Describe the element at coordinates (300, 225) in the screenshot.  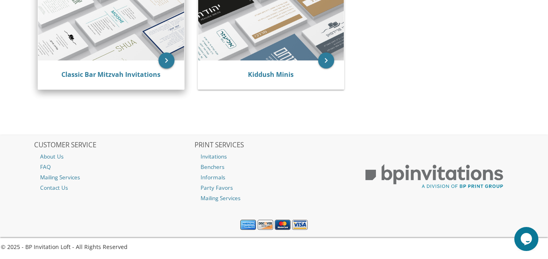
I see `img: Visa` at that location.